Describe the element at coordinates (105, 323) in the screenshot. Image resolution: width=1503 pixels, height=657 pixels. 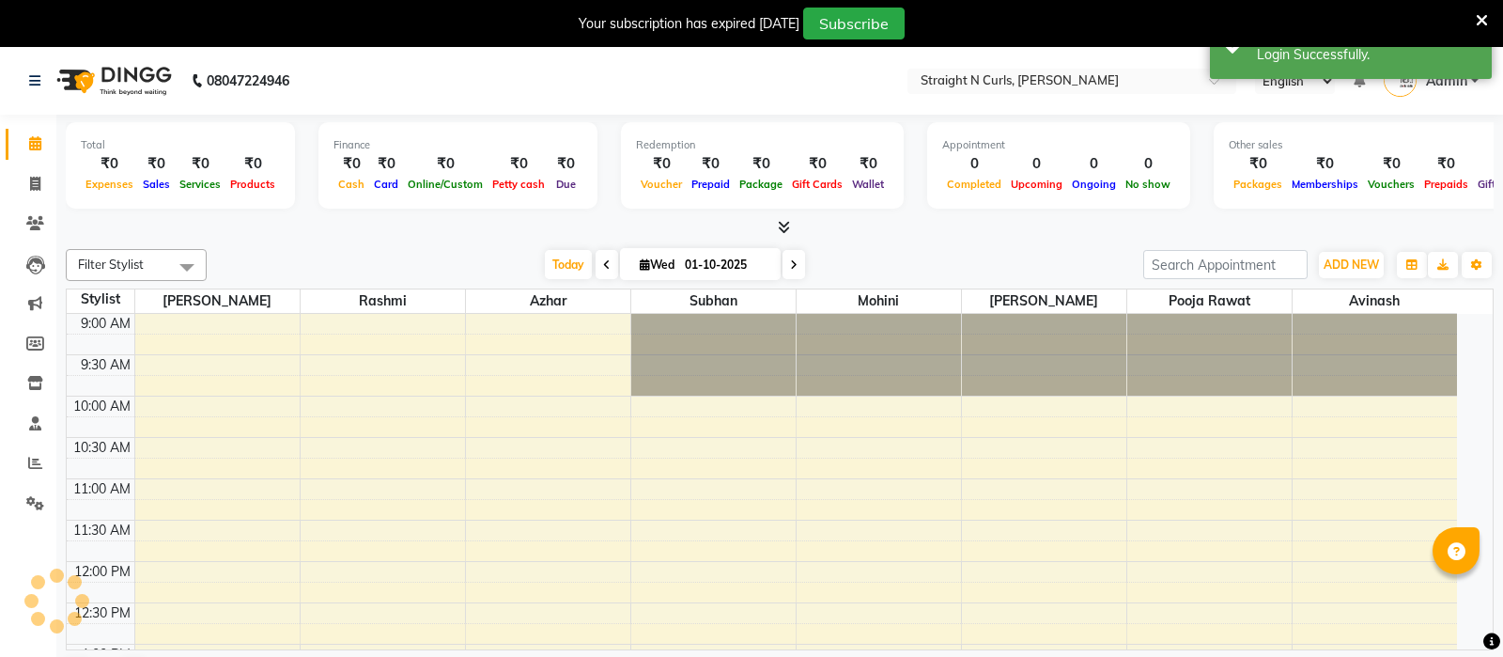
I see `div: 9:00 AM` at that location.